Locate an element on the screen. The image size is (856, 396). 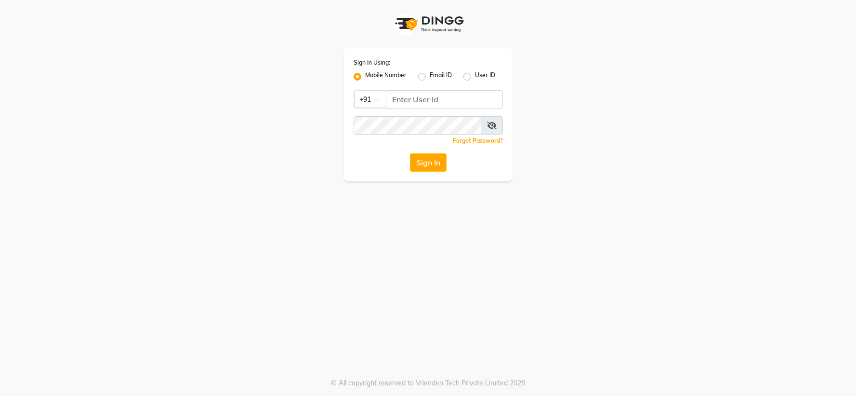
img: logo1.svg is located at coordinates (428, 24).